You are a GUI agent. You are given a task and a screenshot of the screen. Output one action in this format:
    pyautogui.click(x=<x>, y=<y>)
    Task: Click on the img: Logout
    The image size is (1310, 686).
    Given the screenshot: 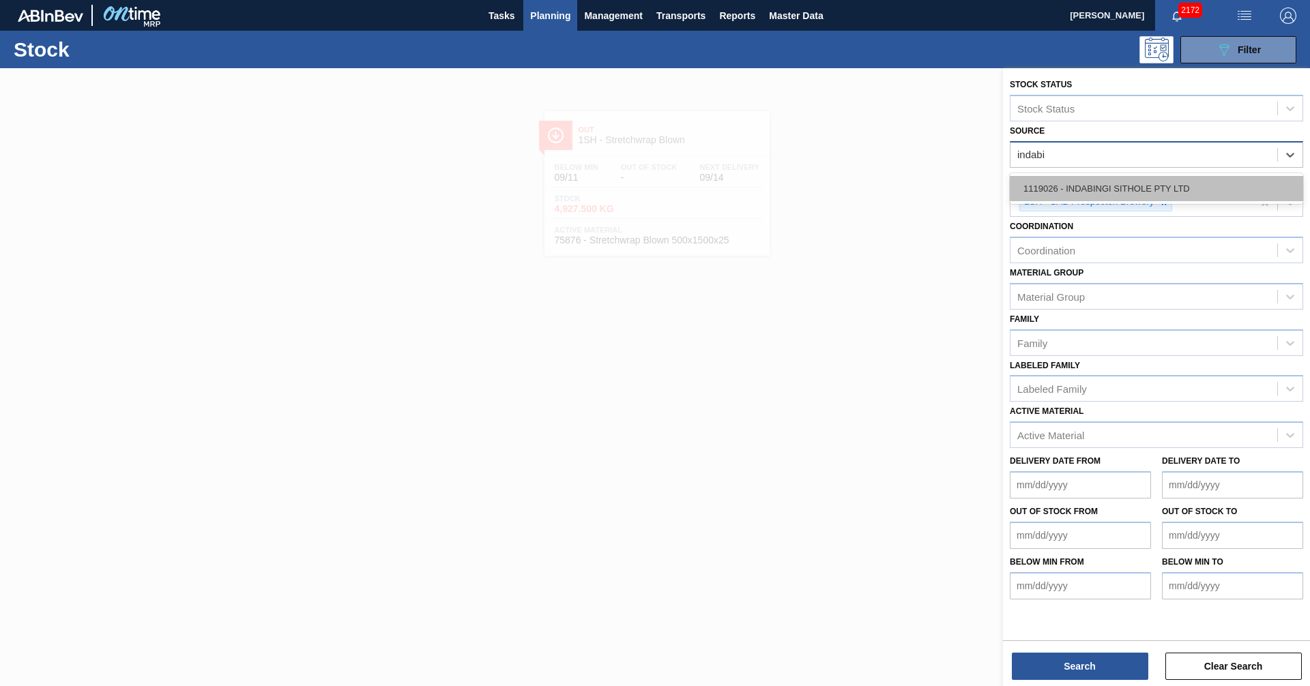 What is the action you would take?
    pyautogui.click(x=1288, y=16)
    